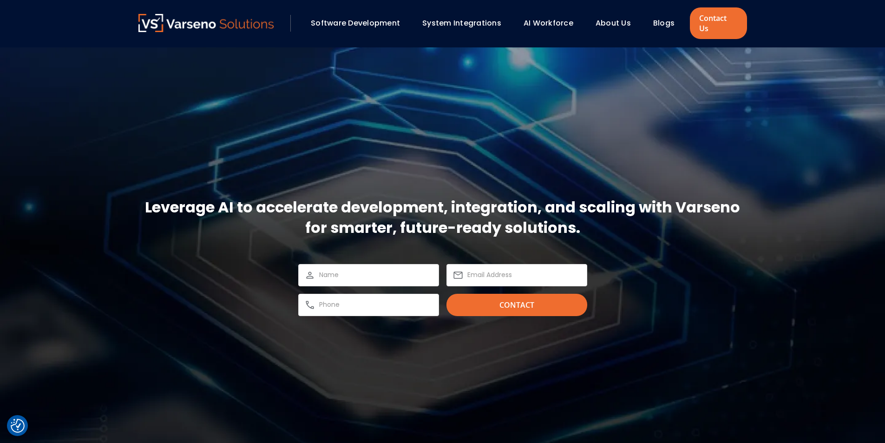 Image resolution: width=885 pixels, height=443 pixels. I want to click on a: Varseno Solutions – Product Engineering & IT Services, so click(206, 23).